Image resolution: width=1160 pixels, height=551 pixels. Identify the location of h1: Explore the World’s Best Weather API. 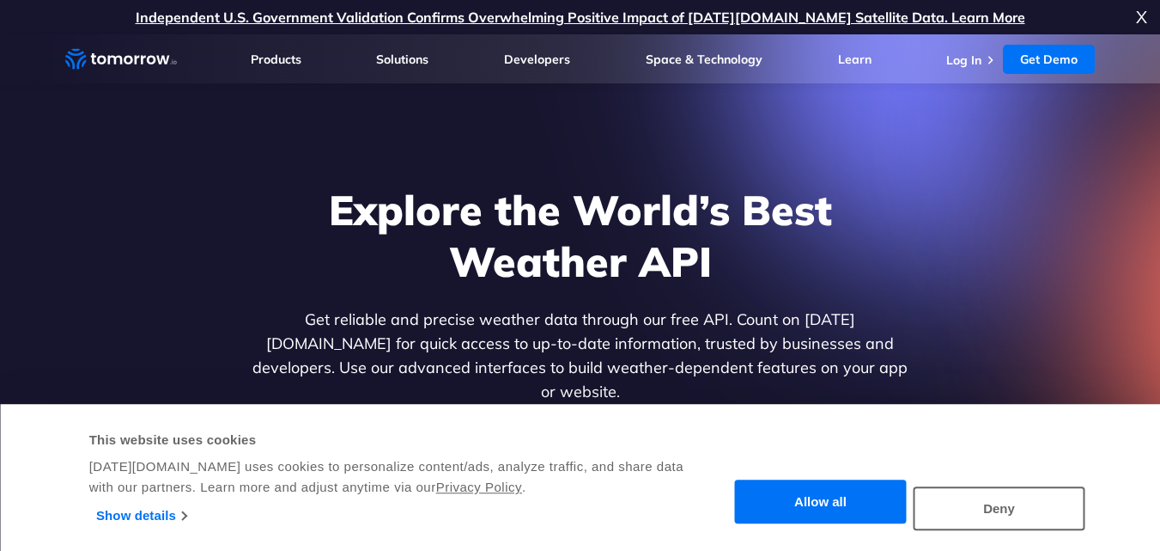
(581, 235).